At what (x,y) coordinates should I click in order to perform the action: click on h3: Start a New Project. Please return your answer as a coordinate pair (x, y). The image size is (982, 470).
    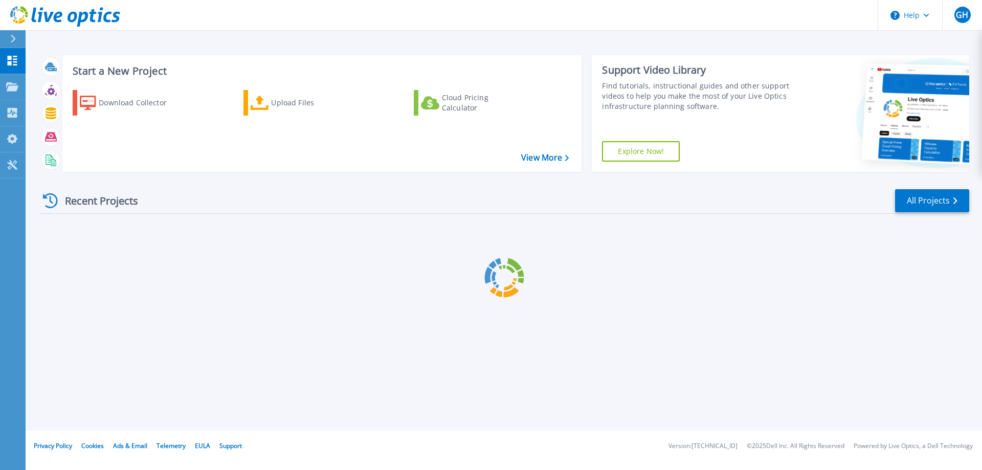
    Looking at the image, I should click on (321, 71).